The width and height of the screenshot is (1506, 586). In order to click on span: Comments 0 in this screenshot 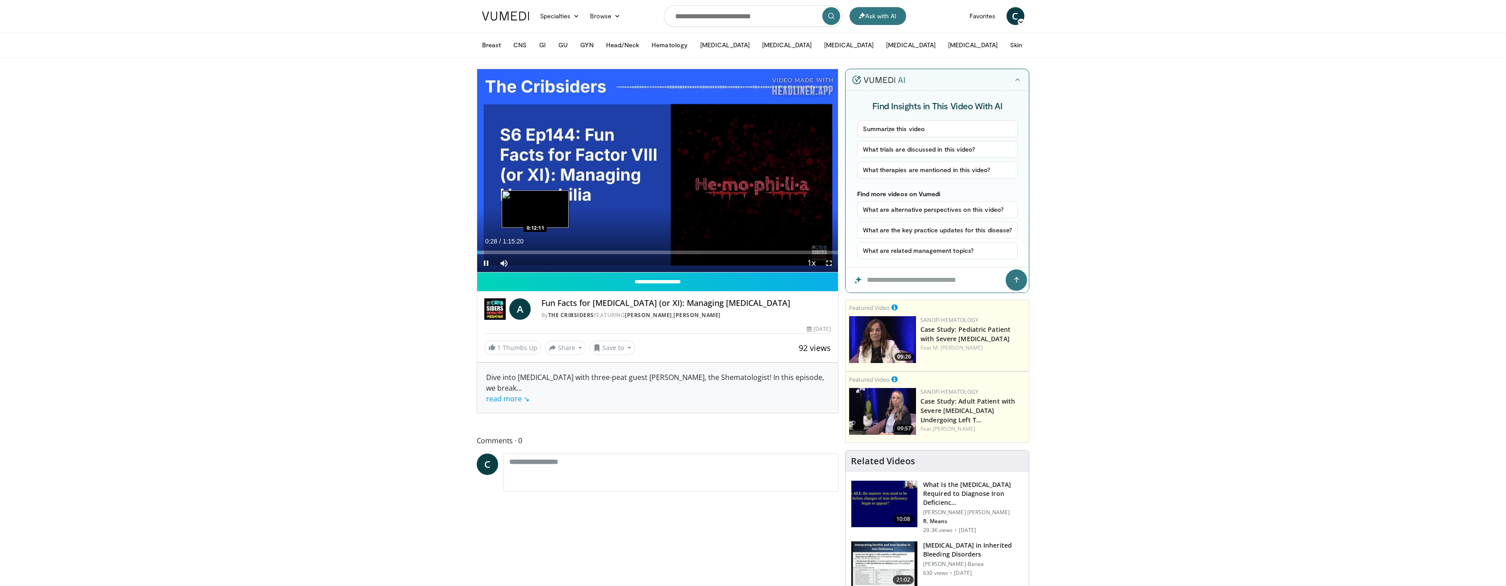, I will do `click(658, 441)`.